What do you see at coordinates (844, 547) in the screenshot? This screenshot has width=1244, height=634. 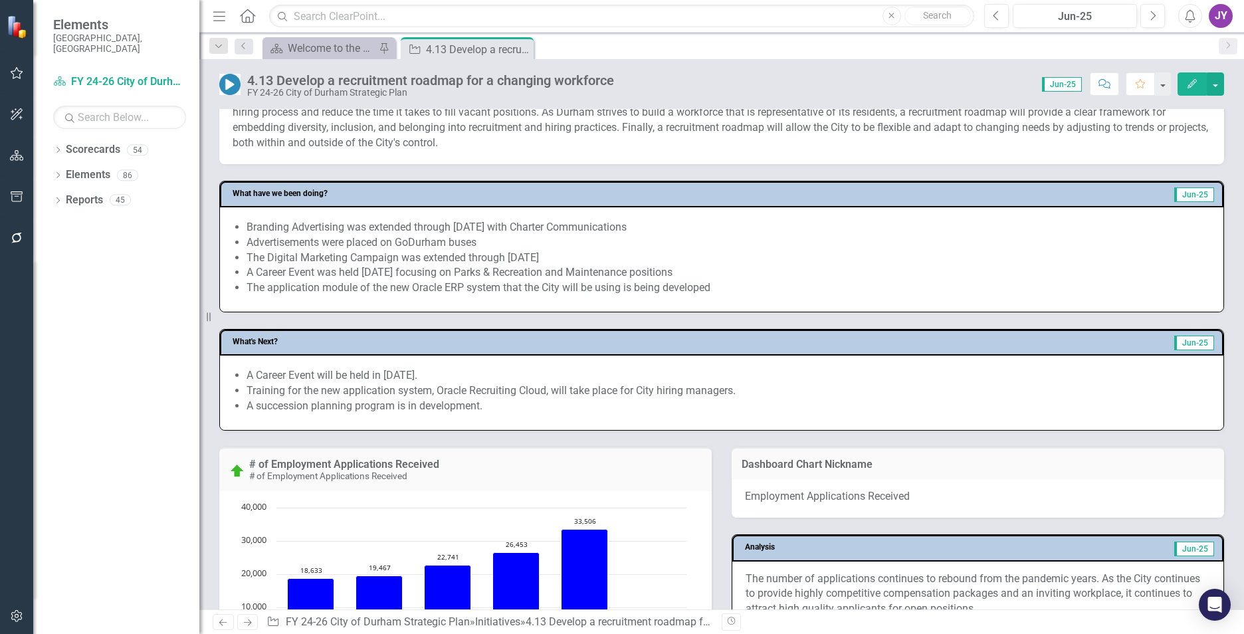 I see `h3: Analysis` at bounding box center [844, 547].